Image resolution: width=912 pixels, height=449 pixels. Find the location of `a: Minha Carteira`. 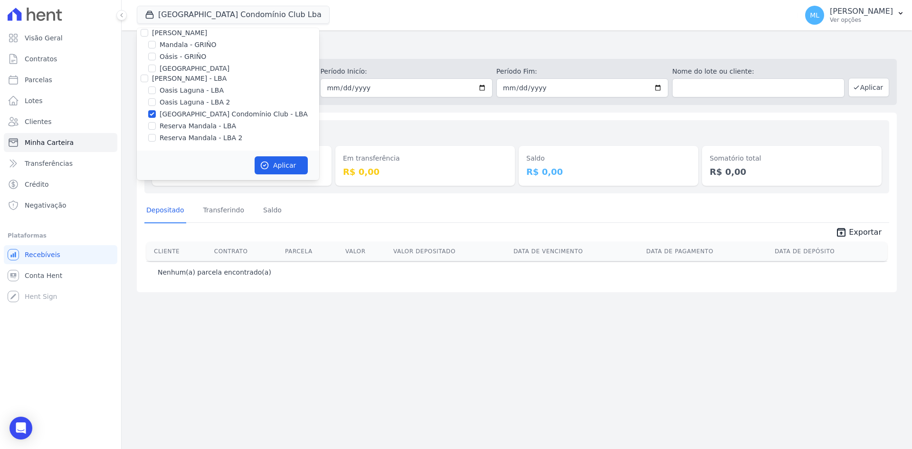

a: Minha Carteira is located at coordinates (60, 143).